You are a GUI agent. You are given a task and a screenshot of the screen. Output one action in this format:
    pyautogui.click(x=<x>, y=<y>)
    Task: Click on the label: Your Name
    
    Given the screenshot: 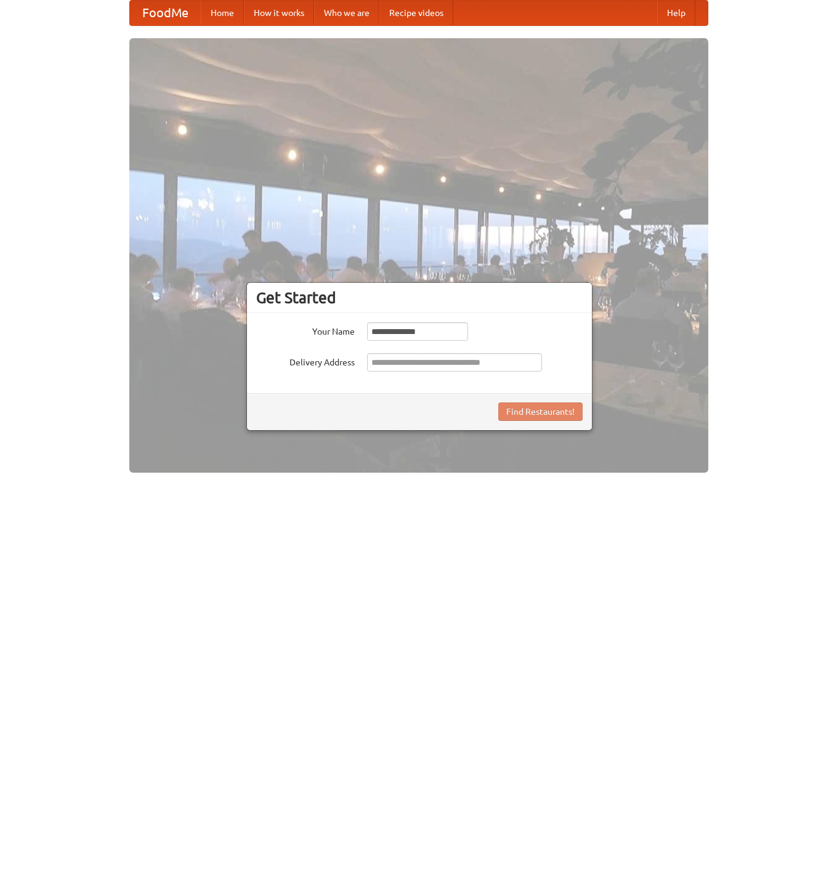 What is the action you would take?
    pyautogui.click(x=306, y=330)
    